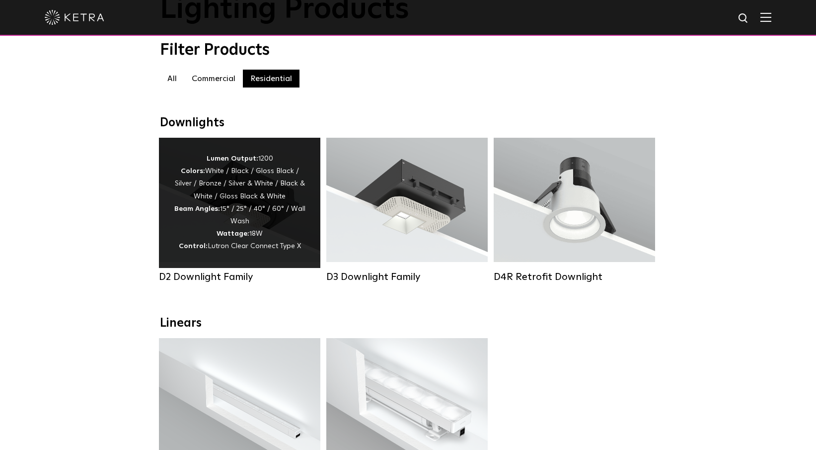 This screenshot has width=816, height=450. Describe the element at coordinates (407, 210) in the screenshot. I see `a: D3 Downlight Family Lumen Output:700 / 900 / 1100Colors:White / Black / Silver / Bronze / Paintab...` at that location.